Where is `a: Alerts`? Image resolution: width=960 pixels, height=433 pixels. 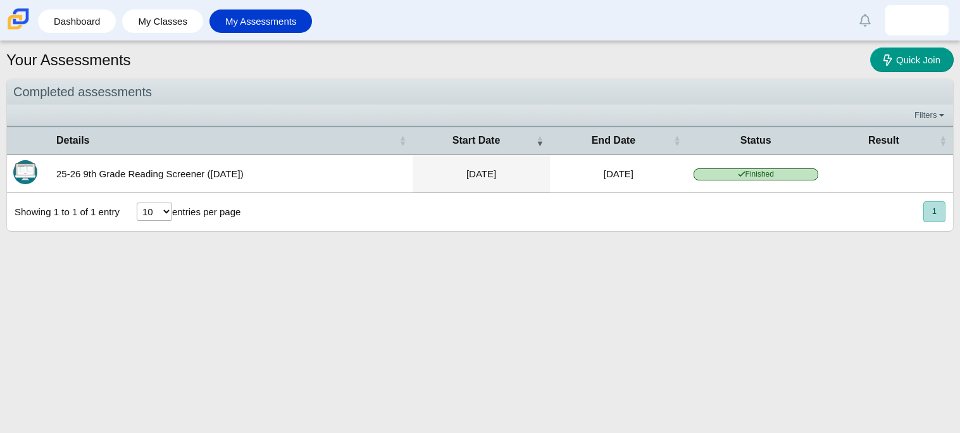 a: Alerts is located at coordinates (865, 20).